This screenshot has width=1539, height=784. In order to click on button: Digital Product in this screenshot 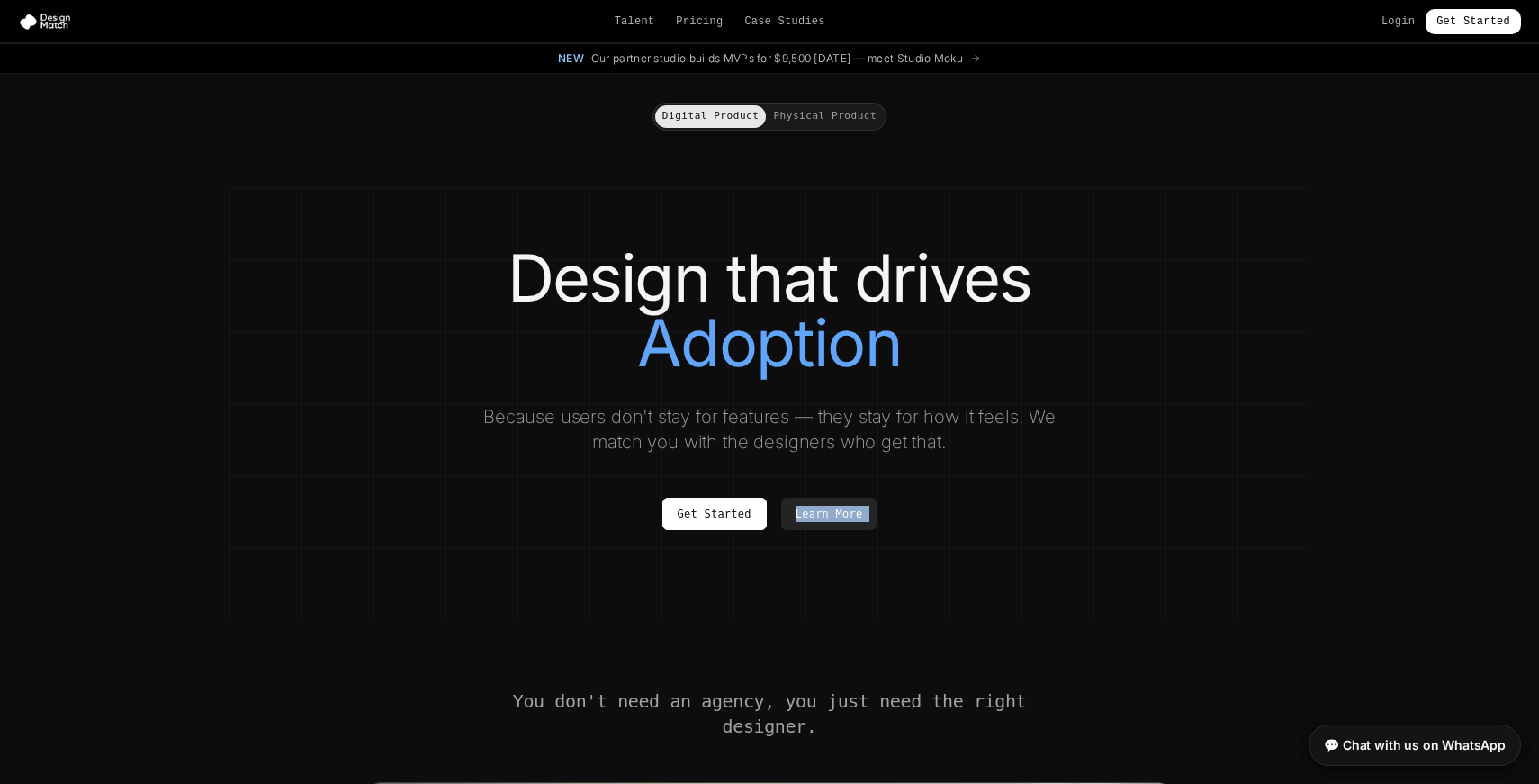, I will do `click(712, 116)`.